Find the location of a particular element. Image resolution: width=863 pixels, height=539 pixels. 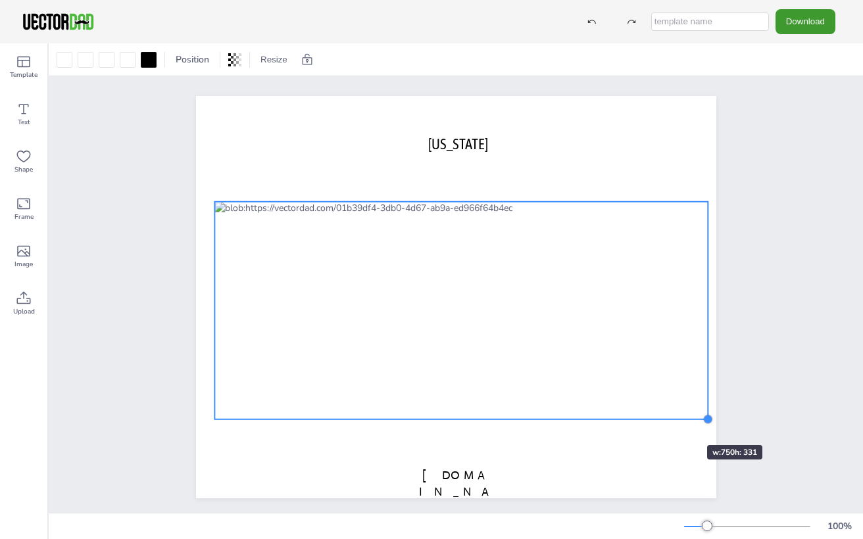

span: Template is located at coordinates (24, 75).